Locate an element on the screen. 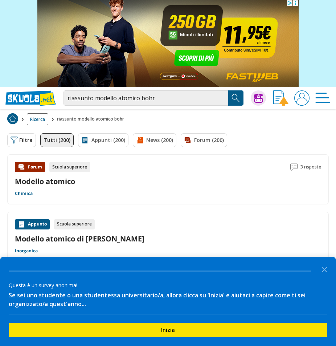 The width and height of the screenshot is (336, 346). a: Forum (200) is located at coordinates (204, 140).